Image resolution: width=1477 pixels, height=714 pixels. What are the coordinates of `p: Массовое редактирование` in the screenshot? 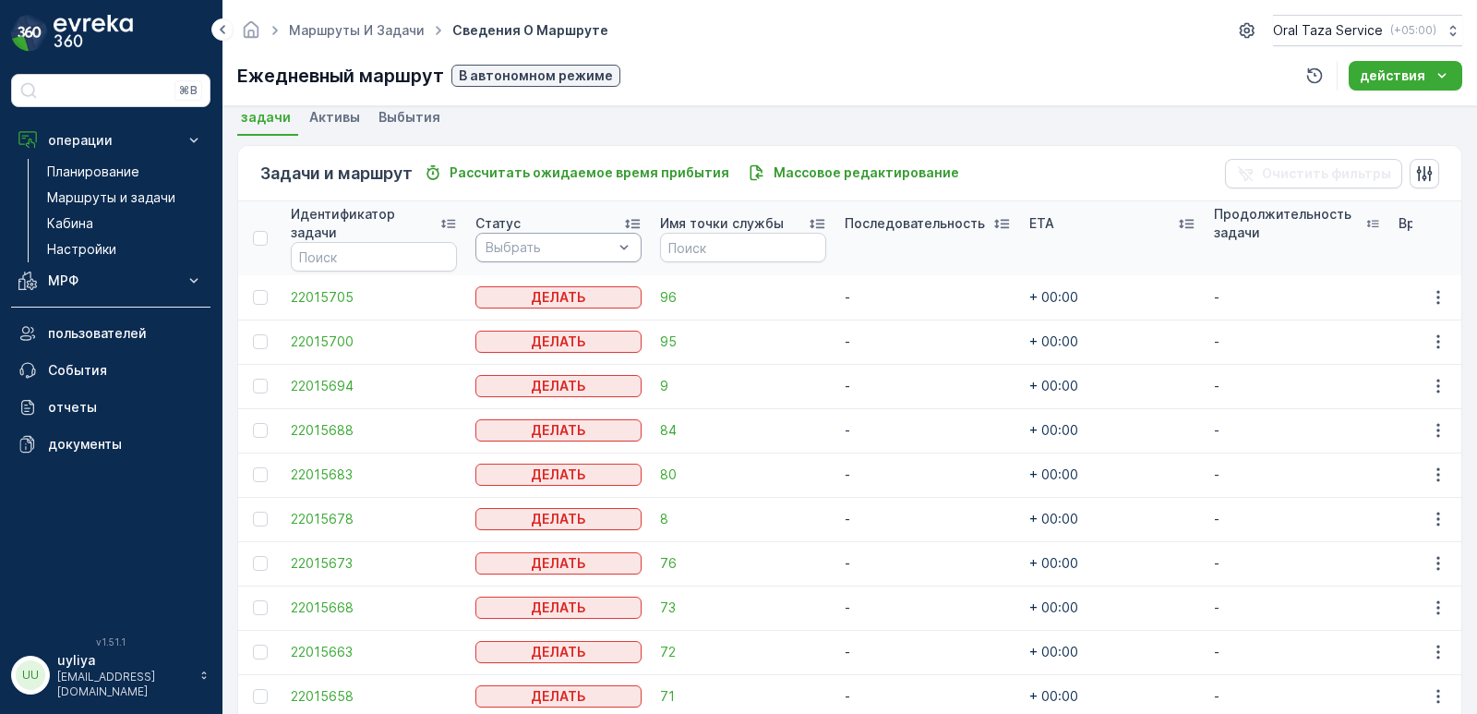 It's located at (866, 173).